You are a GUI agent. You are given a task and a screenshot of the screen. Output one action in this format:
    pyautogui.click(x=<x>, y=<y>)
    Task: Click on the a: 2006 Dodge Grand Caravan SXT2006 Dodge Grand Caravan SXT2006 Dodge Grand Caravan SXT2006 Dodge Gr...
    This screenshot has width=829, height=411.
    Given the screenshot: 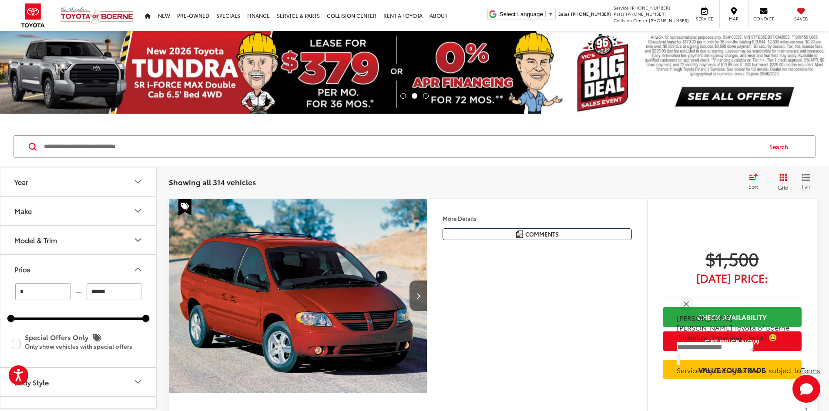 What is the action you would take?
    pyautogui.click(x=298, y=296)
    